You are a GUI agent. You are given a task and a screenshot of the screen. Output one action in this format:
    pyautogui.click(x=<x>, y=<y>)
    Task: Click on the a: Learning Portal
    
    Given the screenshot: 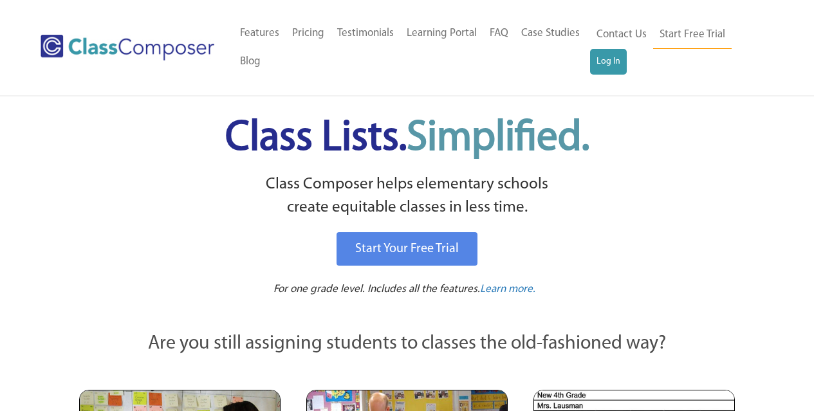 What is the action you would take?
    pyautogui.click(x=441, y=33)
    